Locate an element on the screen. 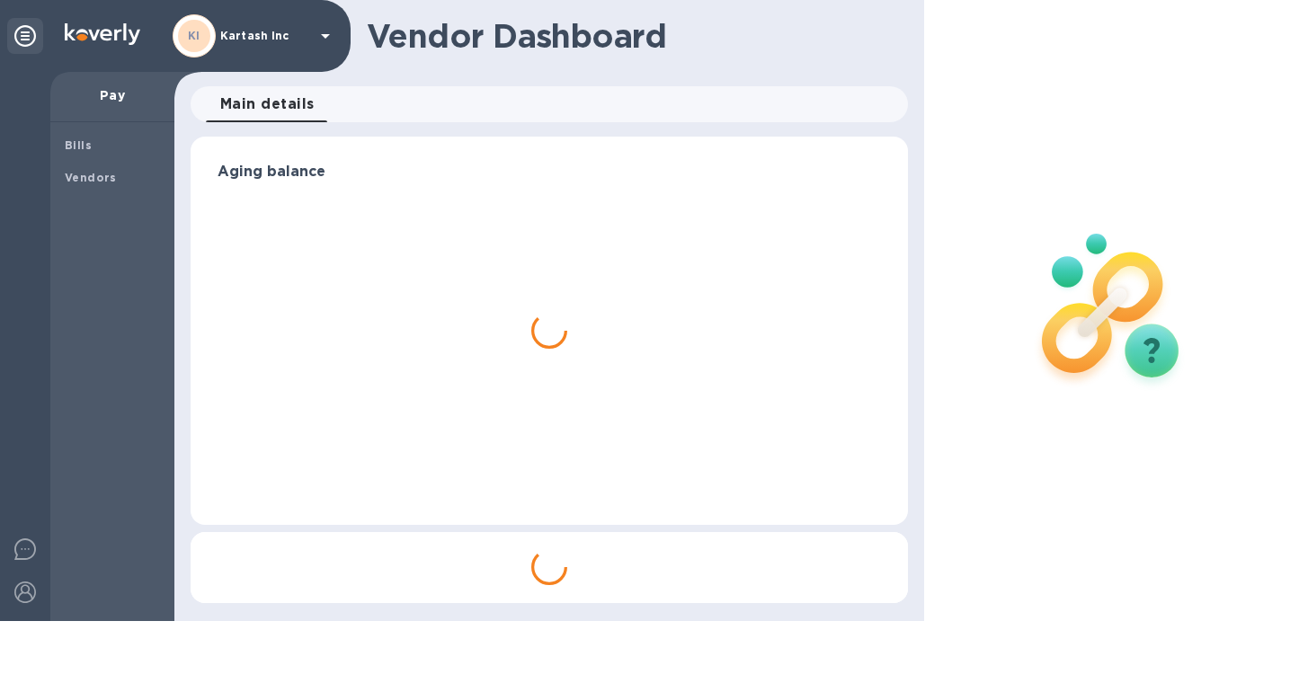  p: Kartash Inc is located at coordinates (265, 36).